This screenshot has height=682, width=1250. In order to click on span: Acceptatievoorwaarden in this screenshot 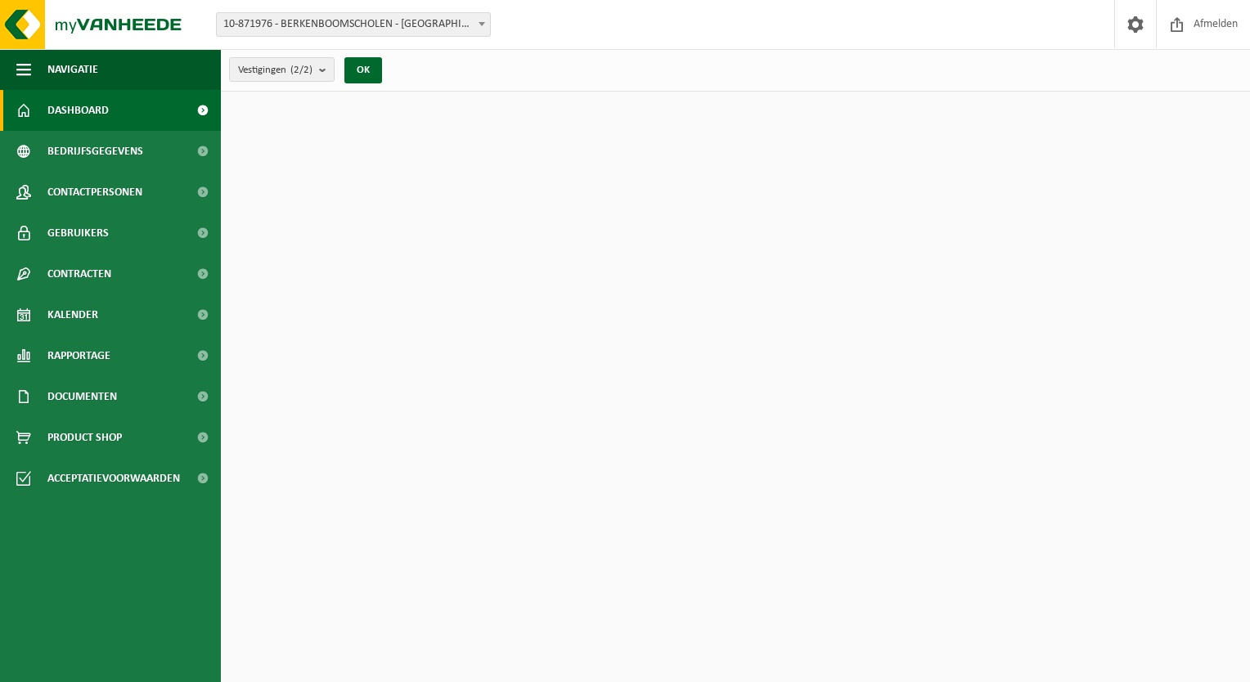, I will do `click(114, 479)`.